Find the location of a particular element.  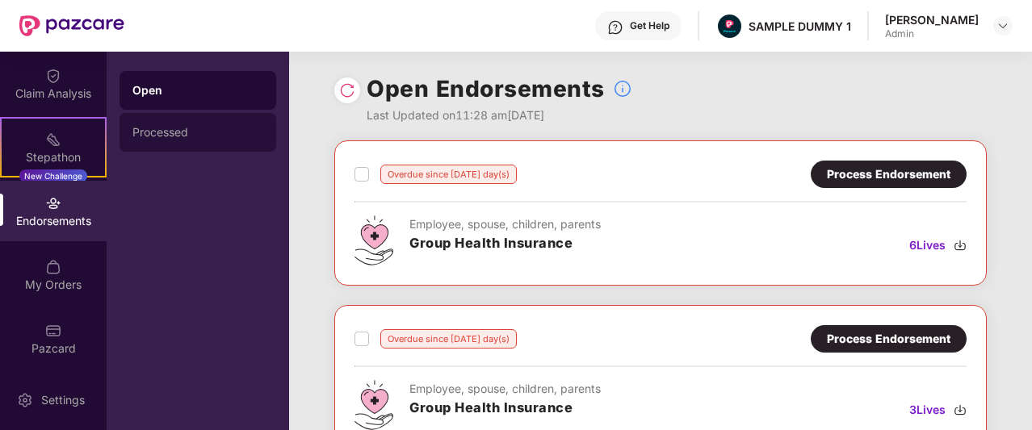

img: svg+xml;base64,PHN2ZyBpZD0iRW5kb3JzZW1lbnRzIiB4bWxucz0iaHR0cDovL3d3dy53My5vcmcvMjAwMC9zdmciIHdpZH... is located at coordinates (53, 203).